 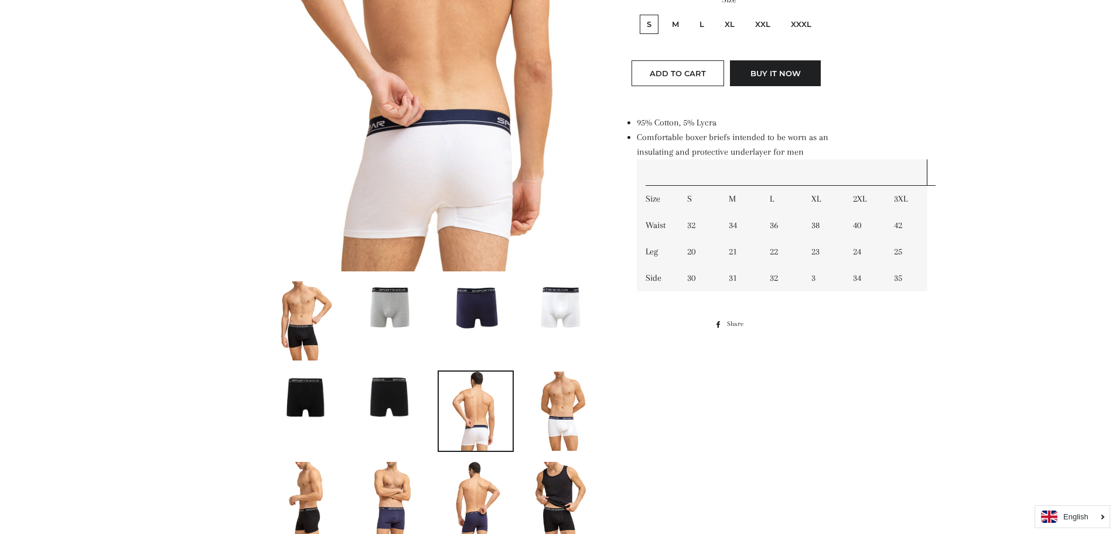 I want to click on button: Add to Cart, so click(x=678, y=73).